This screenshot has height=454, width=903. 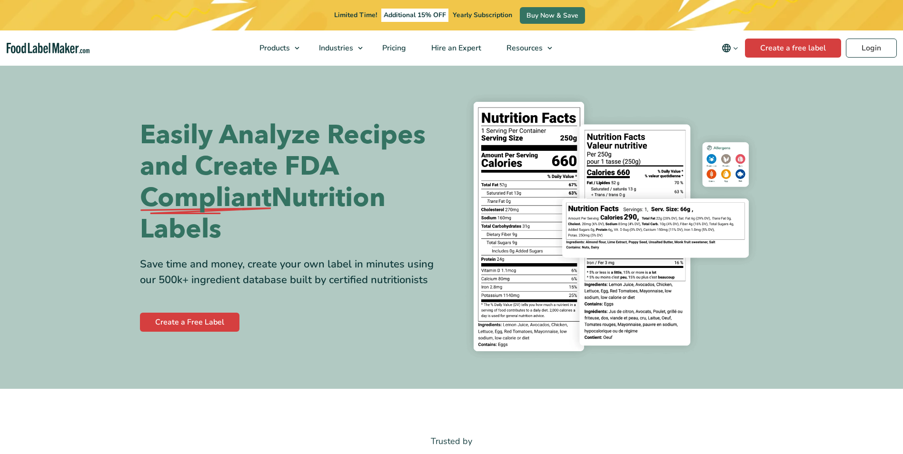 I want to click on a: Create a Free Label, so click(x=189, y=322).